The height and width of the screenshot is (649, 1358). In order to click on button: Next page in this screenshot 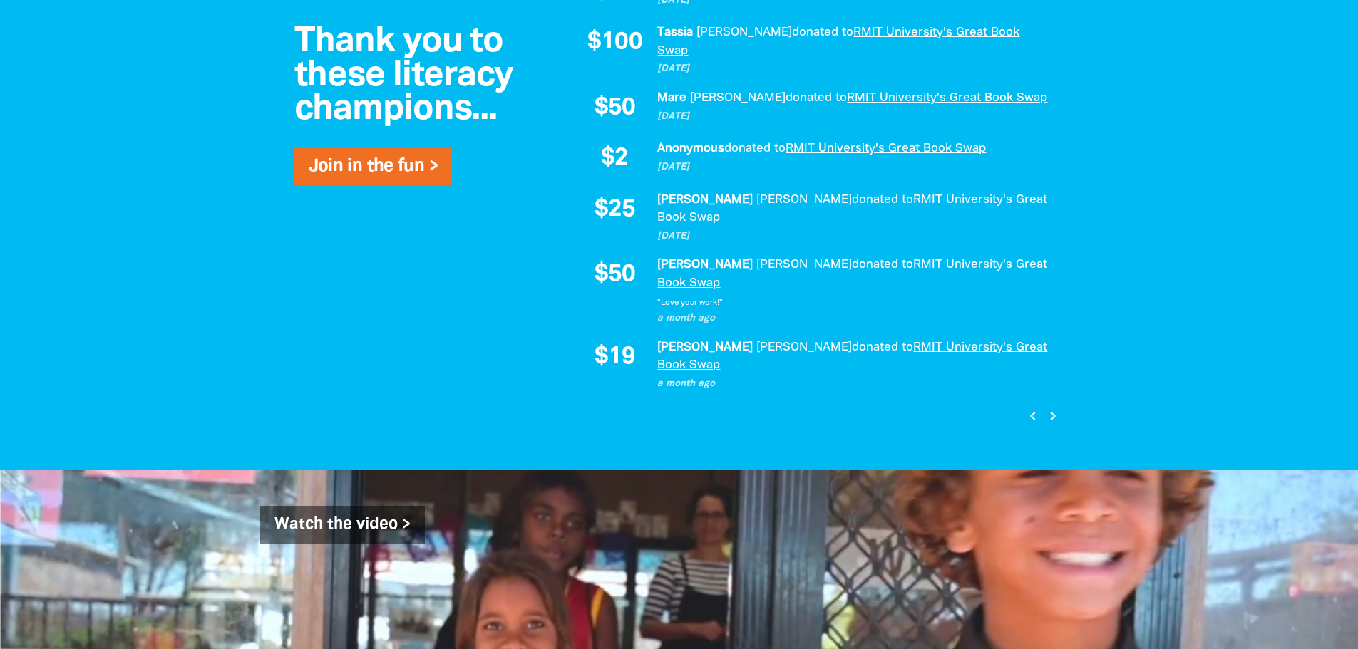, I will do `click(1051, 415)`.